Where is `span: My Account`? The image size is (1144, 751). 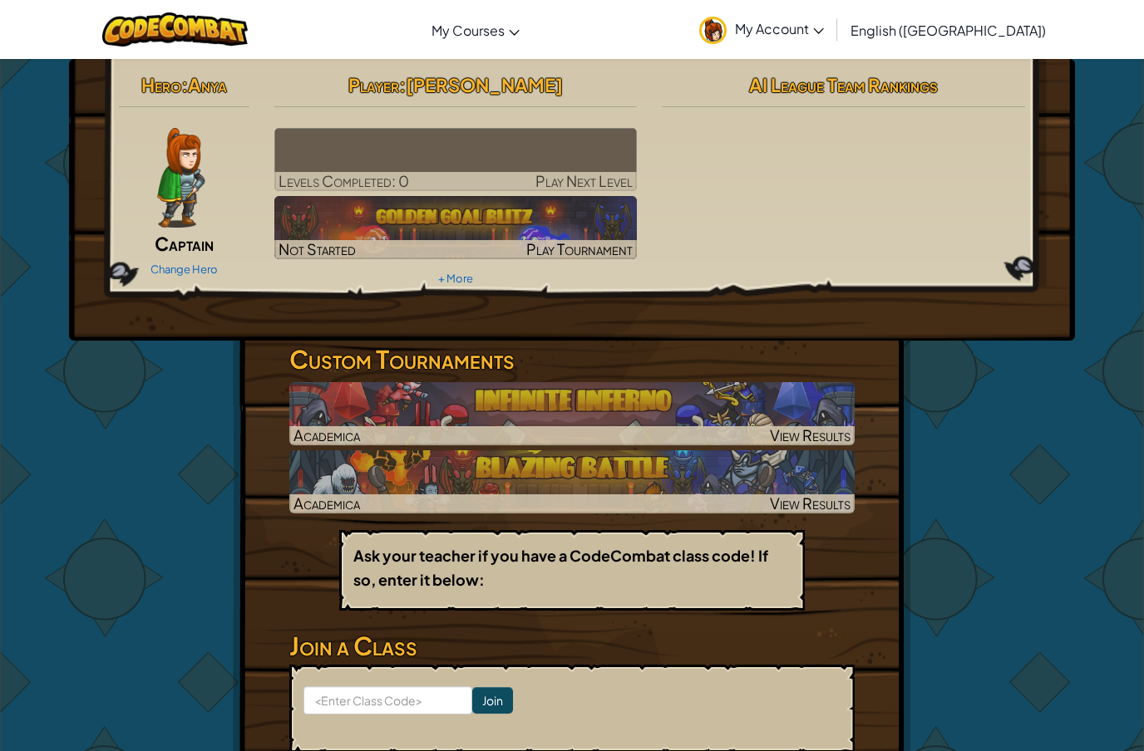
span: My Account is located at coordinates (779, 28).